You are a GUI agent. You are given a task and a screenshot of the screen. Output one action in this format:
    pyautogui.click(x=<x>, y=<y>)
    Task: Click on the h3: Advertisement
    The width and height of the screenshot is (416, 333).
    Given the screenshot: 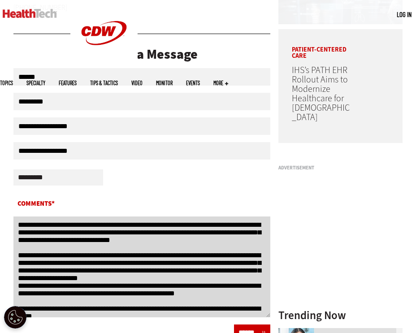 What is the action you would take?
    pyautogui.click(x=340, y=168)
    